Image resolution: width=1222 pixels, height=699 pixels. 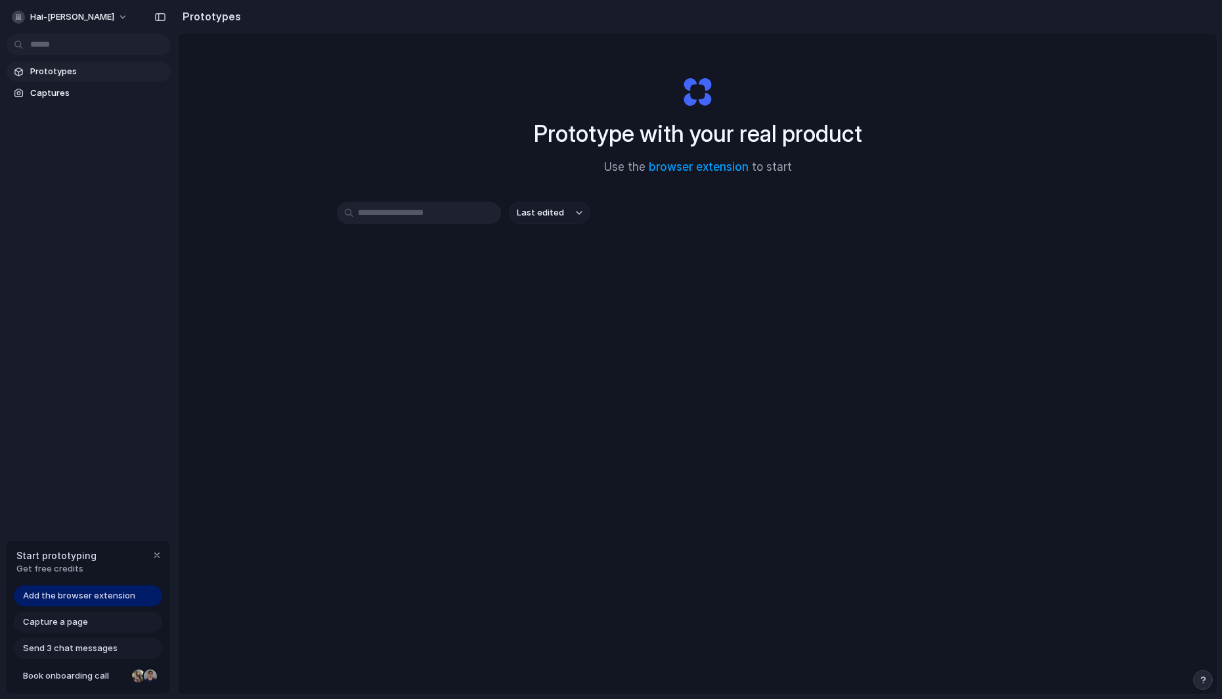 What do you see at coordinates (79, 596) in the screenshot?
I see `span: Add the browser extension` at bounding box center [79, 596].